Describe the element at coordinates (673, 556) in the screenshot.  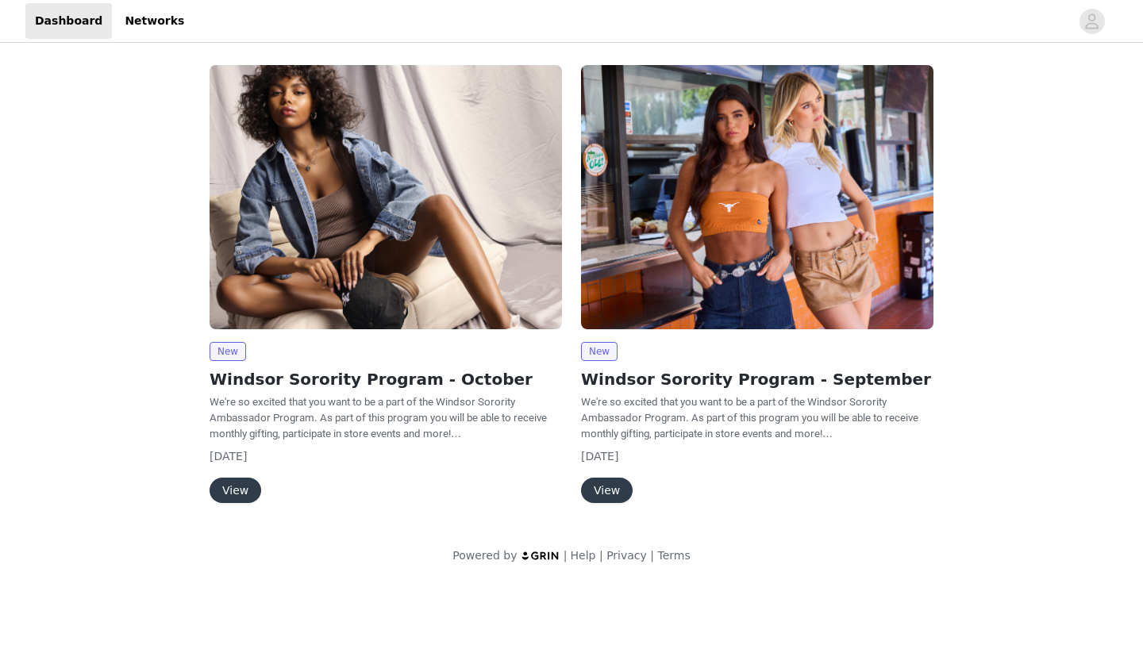
I see `a: Terms` at that location.